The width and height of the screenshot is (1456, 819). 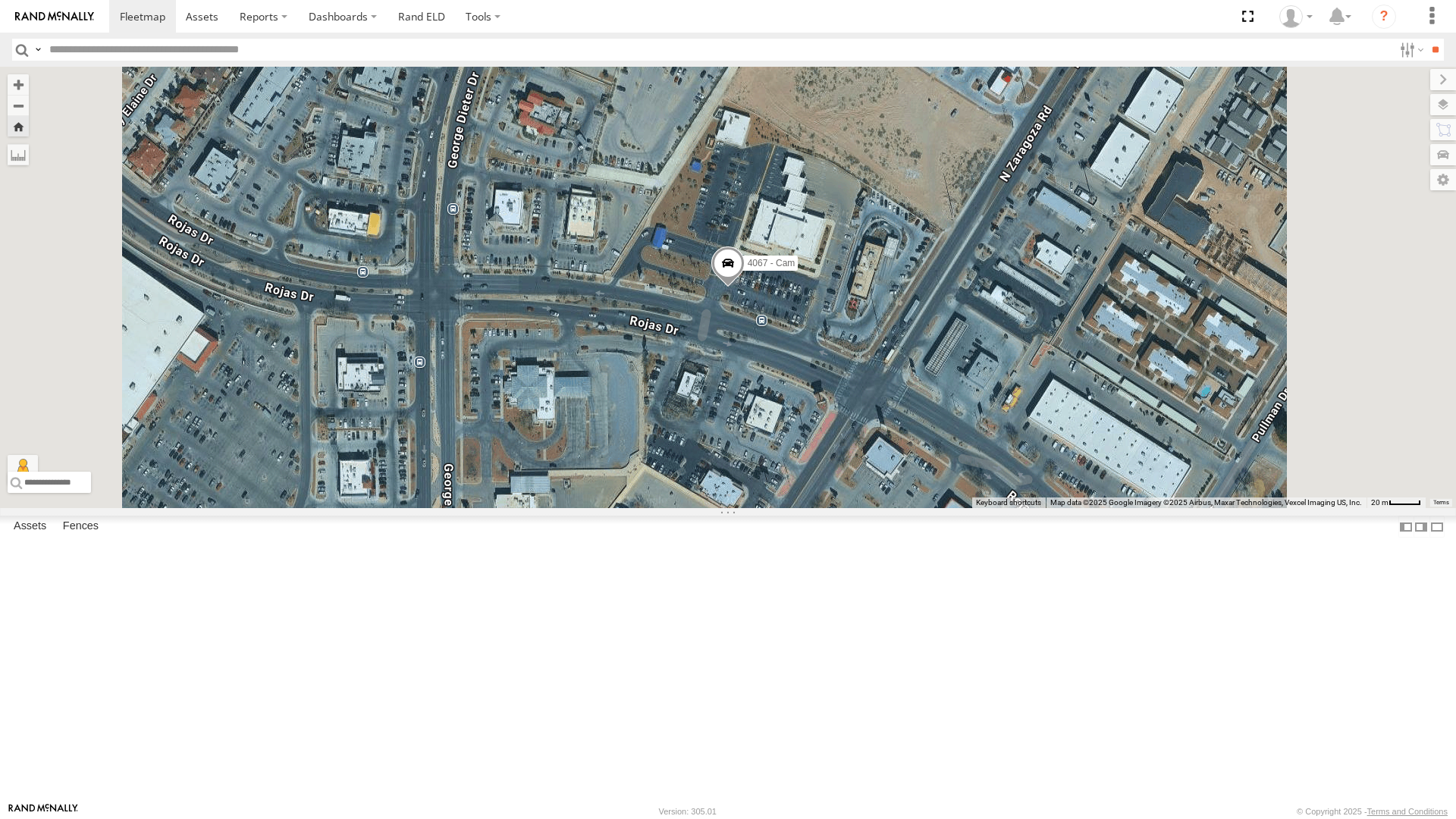 What do you see at coordinates (1437, 526) in the screenshot?
I see `label: Hide Summary Table` at bounding box center [1437, 526].